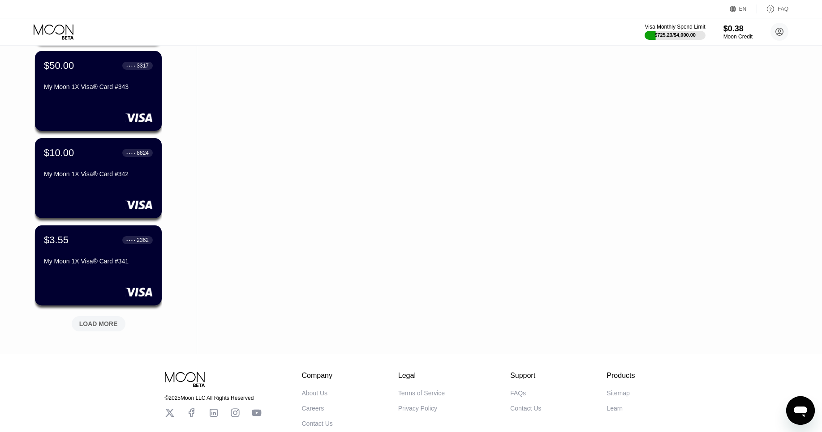 The image size is (822, 432). What do you see at coordinates (737, 37) in the screenshot?
I see `div: Moon Credit` at bounding box center [737, 37].